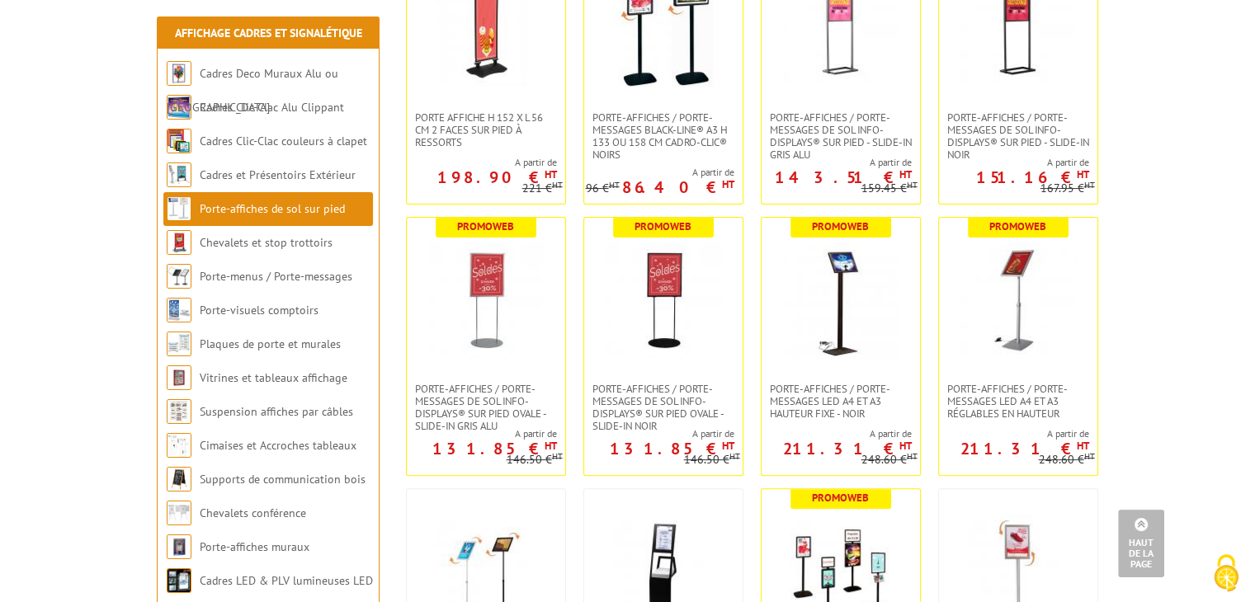 Image resolution: width=1255 pixels, height=602 pixels. I want to click on a: Plaques de porte et murales, so click(270, 344).